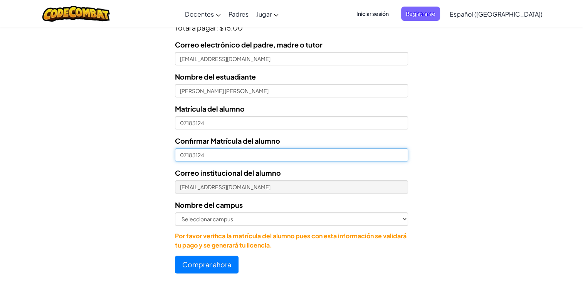 The height and width of the screenshot is (285, 583). I want to click on span: Docentes, so click(199, 14).